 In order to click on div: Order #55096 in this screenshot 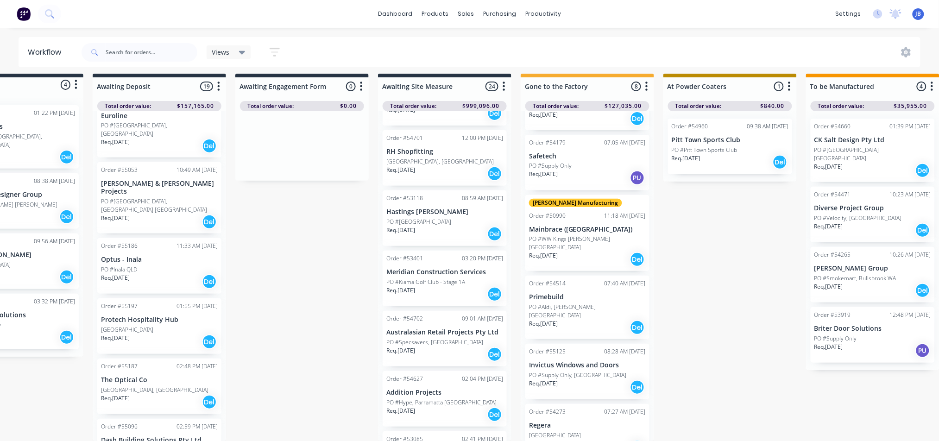, I will do `click(119, 427)`.